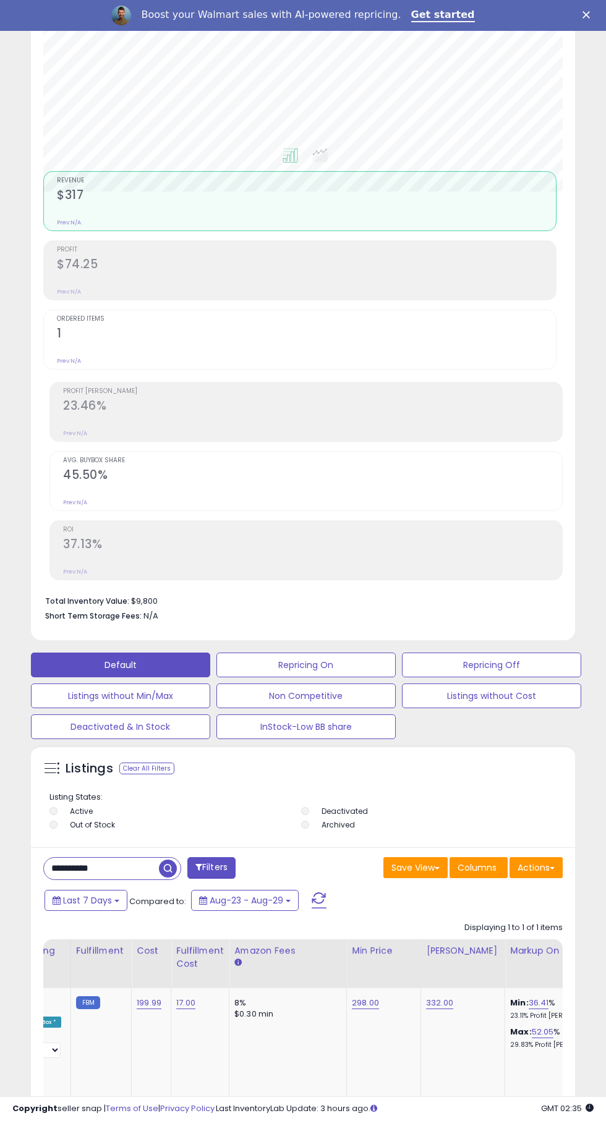 Image resolution: width=606 pixels, height=1121 pixels. Describe the element at coordinates (306, 727) in the screenshot. I see `button: InStock-Low BB share` at that location.